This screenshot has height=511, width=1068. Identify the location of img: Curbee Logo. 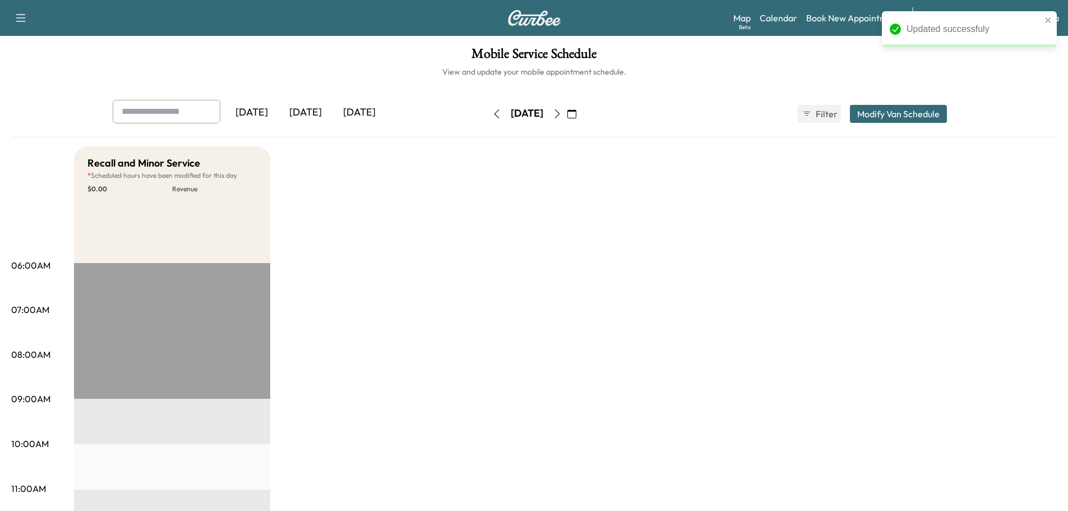
(534, 18).